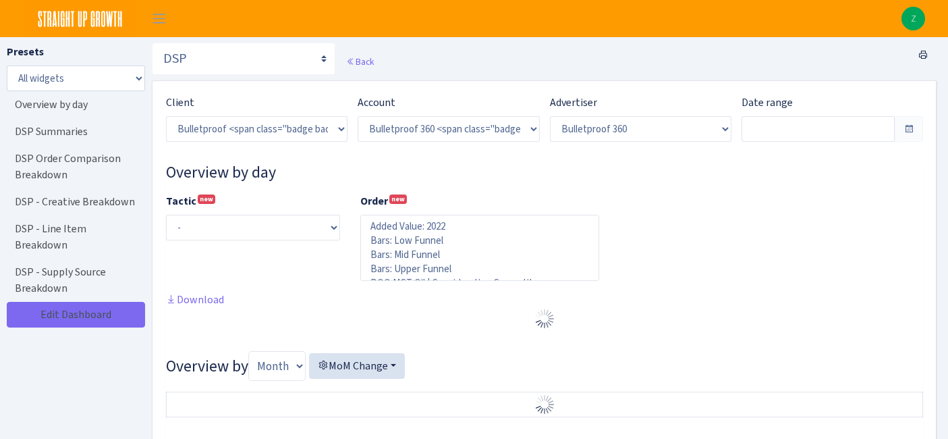 This screenshot has width=948, height=439. I want to click on a: DSP Summaries, so click(74, 132).